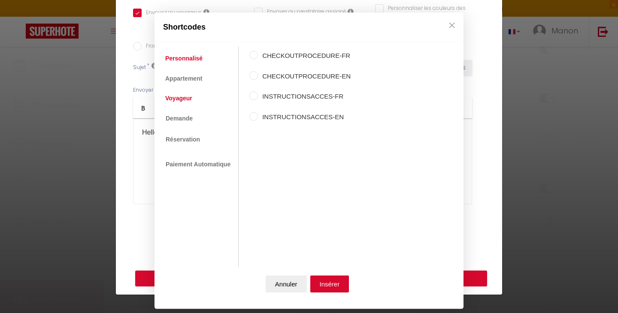  I want to click on button: Annuler, so click(286, 285).